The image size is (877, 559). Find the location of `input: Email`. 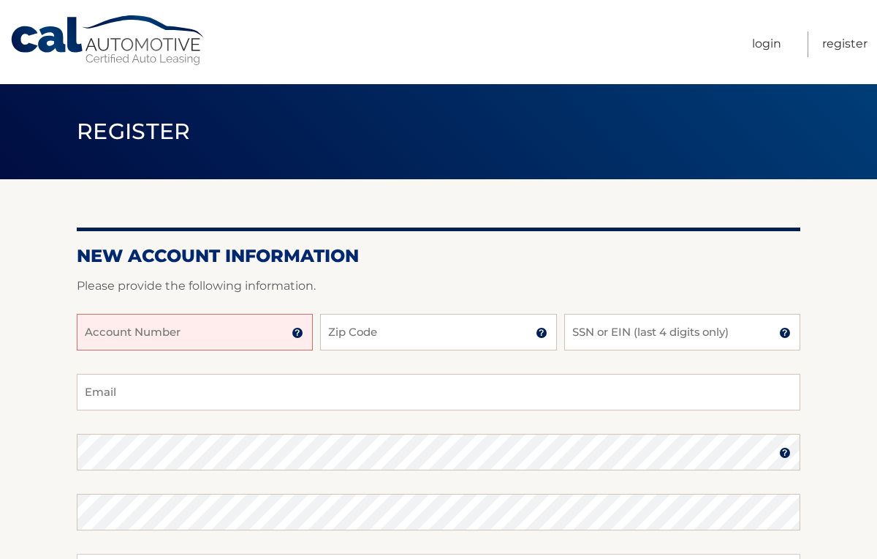

input: Email is located at coordinates (439, 392).